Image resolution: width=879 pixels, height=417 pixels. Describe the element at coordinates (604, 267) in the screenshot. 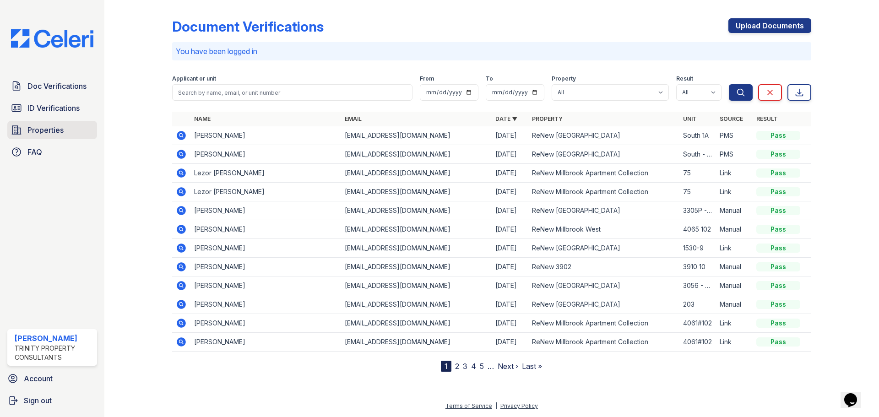

I see `td: ReNew 3902` at that location.